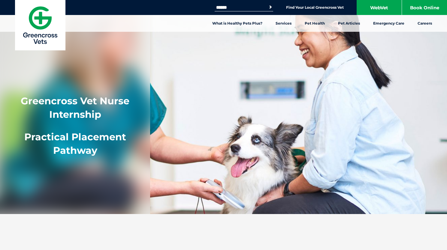 This screenshot has width=447, height=250. I want to click on strong: Greencross Vet Nurse Internship, so click(75, 108).